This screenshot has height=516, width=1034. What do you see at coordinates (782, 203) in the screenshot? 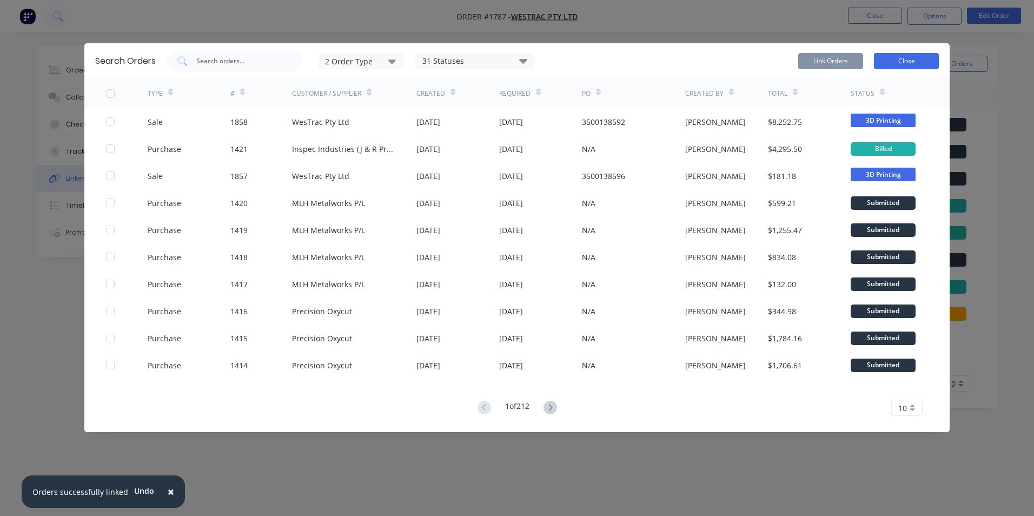
I see `div: $599.21` at bounding box center [782, 203].